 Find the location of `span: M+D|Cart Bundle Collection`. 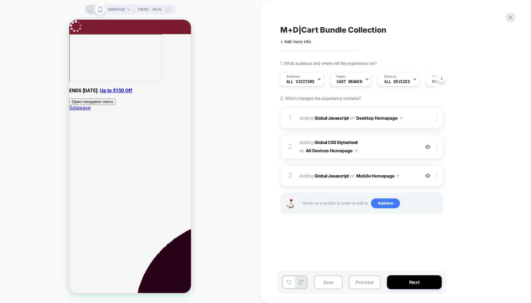

span: M+D|Cart Bundle Collection is located at coordinates (333, 30).